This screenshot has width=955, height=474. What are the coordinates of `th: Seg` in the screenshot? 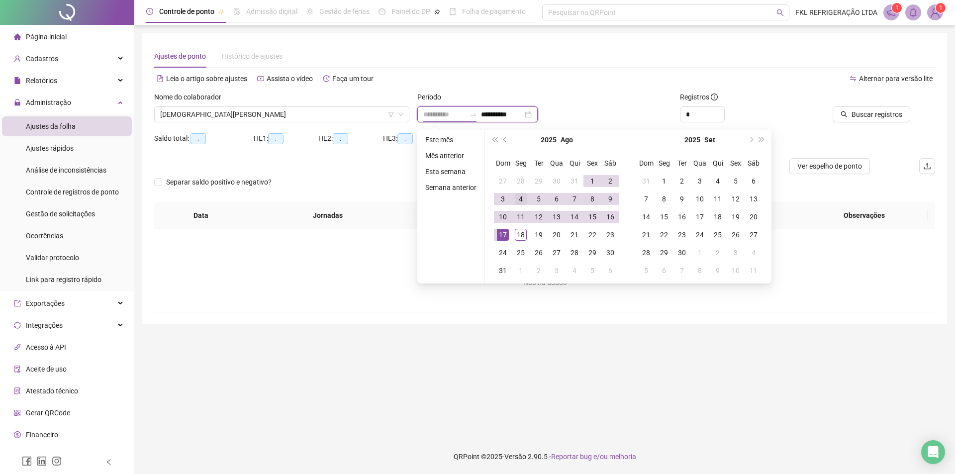 It's located at (664, 163).